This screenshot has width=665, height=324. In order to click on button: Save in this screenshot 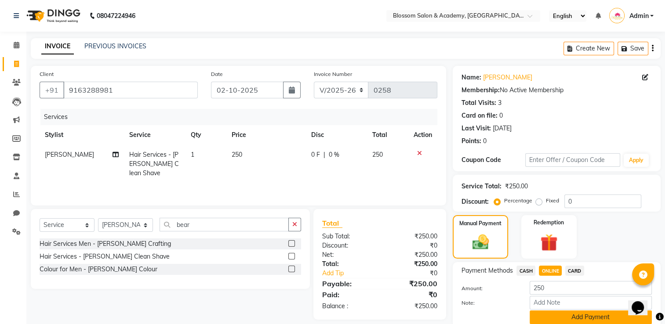, I will do `click(633, 48)`.